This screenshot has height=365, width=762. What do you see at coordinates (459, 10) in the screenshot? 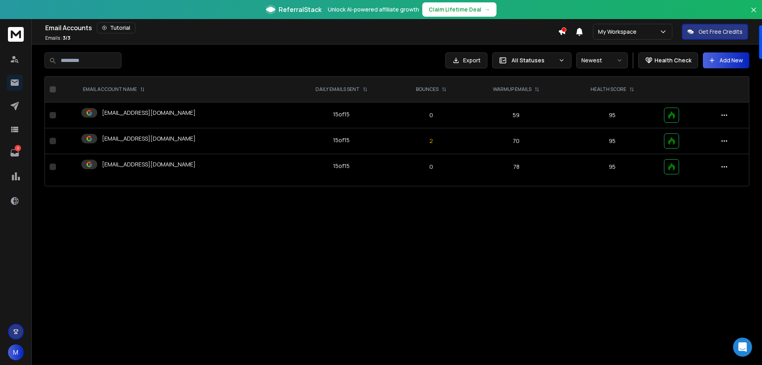
I see `button: Claim Lifetime Deal→` at bounding box center [459, 10].